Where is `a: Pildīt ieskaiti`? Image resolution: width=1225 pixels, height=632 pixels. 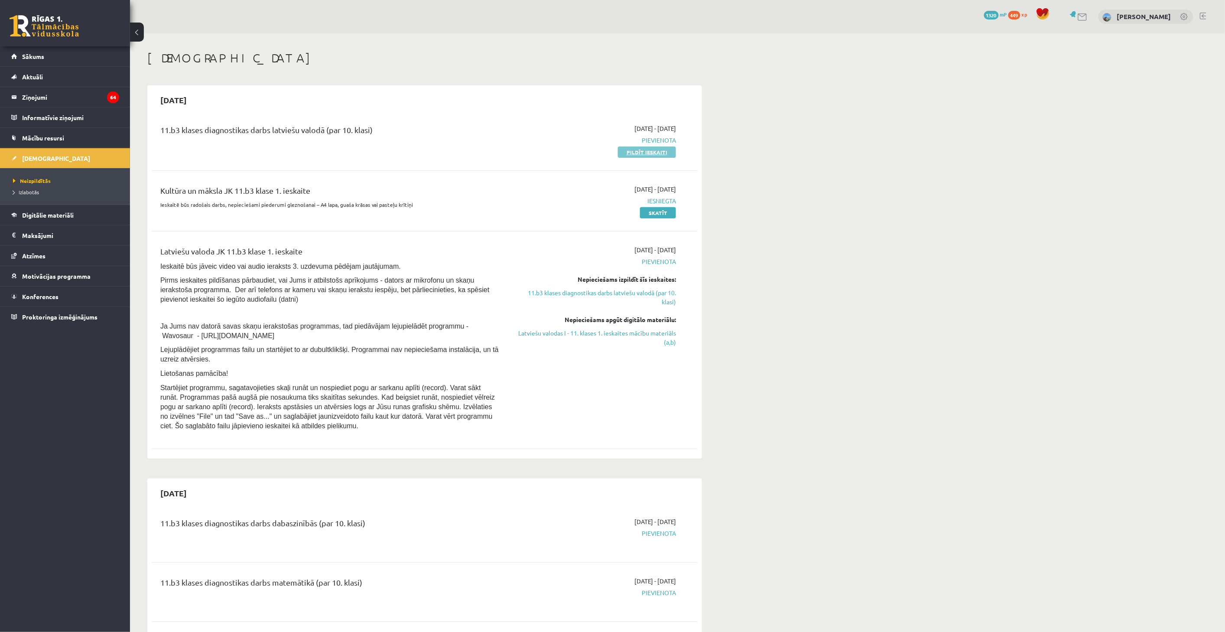
a: Pildīt ieskaiti is located at coordinates (647, 152).